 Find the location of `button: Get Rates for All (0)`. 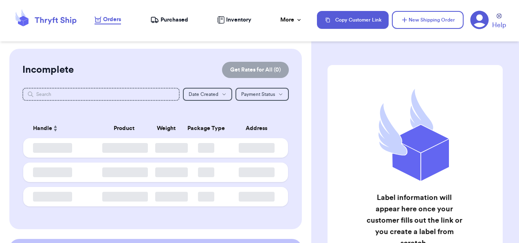

button: Get Rates for All (0) is located at coordinates (255, 70).